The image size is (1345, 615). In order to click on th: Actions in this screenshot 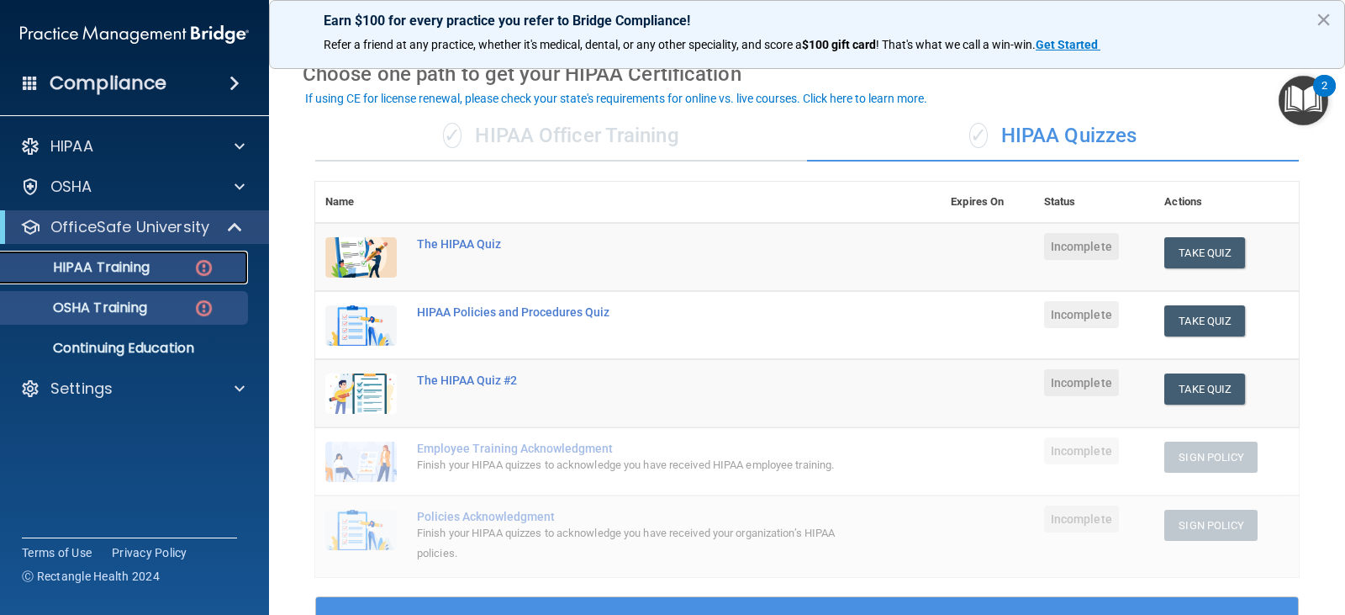, I will do `click(1227, 202)`.